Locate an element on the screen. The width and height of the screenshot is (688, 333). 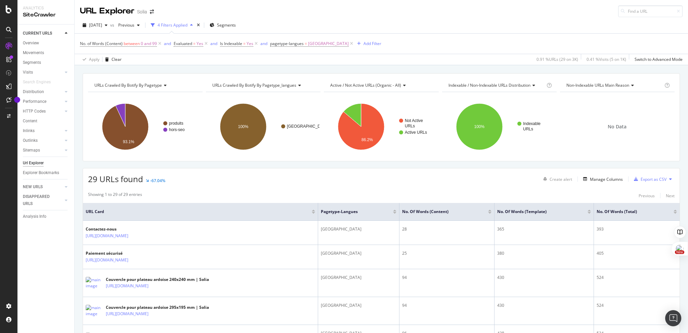
span: Segments is located at coordinates (226, 25).